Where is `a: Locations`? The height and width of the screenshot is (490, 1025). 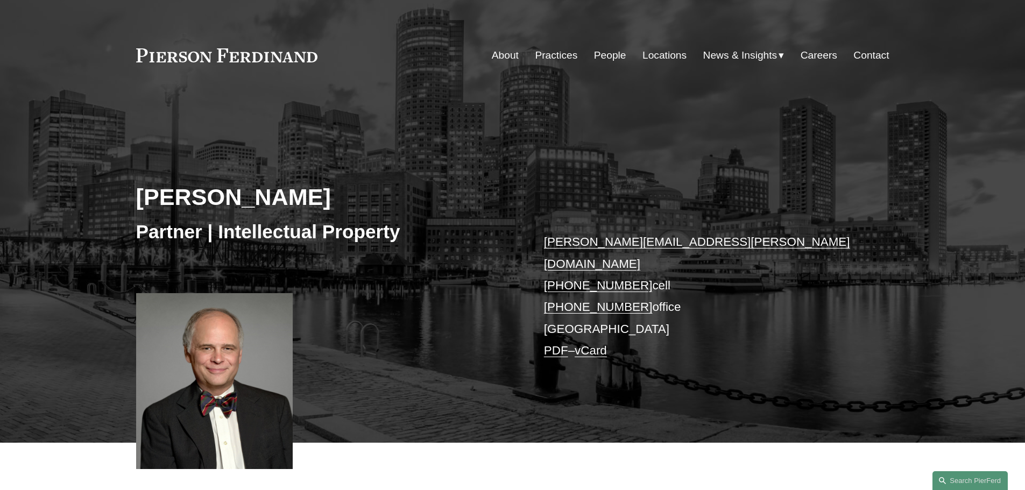 a: Locations is located at coordinates (665, 55).